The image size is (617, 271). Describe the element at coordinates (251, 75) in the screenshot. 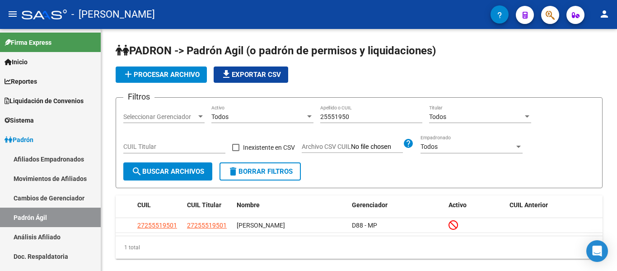

I see `span: Exportar CSV` at that location.